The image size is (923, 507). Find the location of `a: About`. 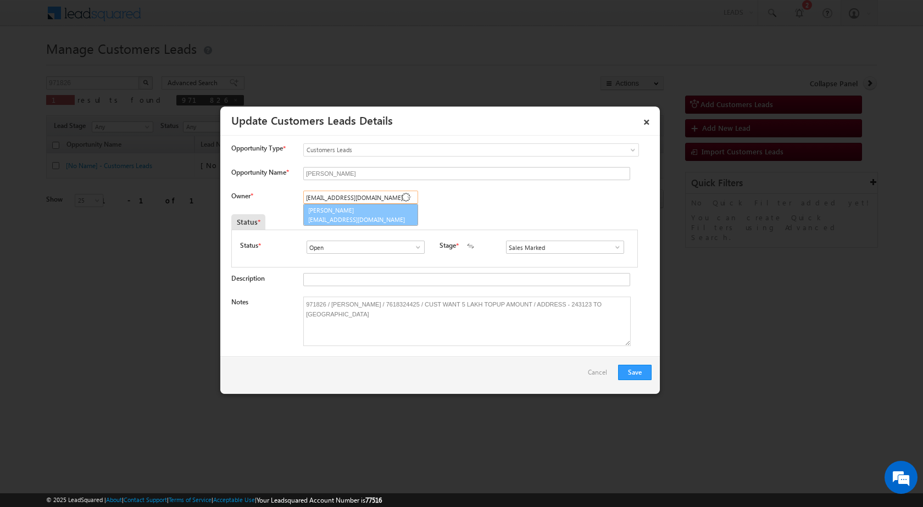

a: About is located at coordinates (114, 500).